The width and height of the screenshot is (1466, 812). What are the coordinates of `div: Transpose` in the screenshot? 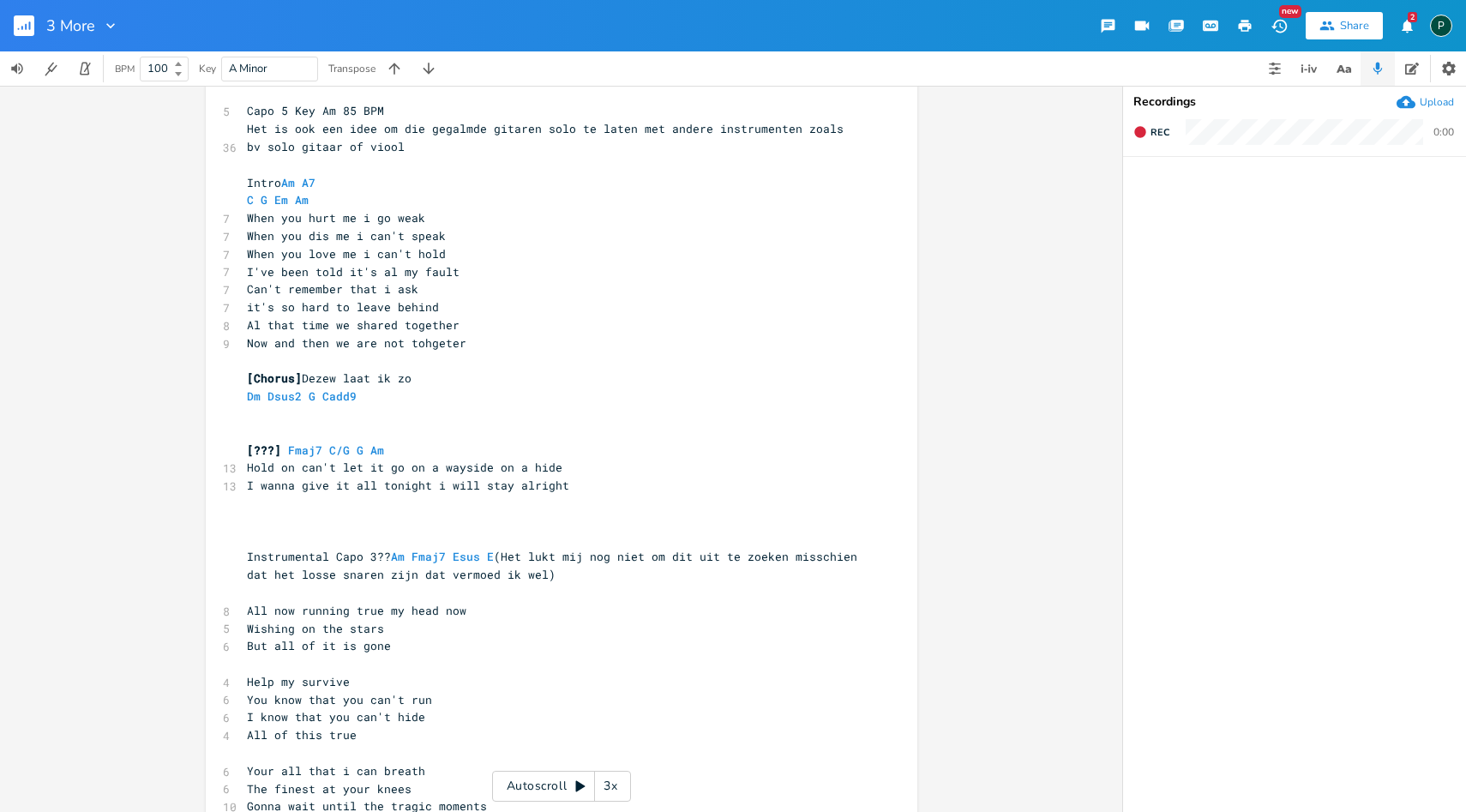 It's located at (352, 68).